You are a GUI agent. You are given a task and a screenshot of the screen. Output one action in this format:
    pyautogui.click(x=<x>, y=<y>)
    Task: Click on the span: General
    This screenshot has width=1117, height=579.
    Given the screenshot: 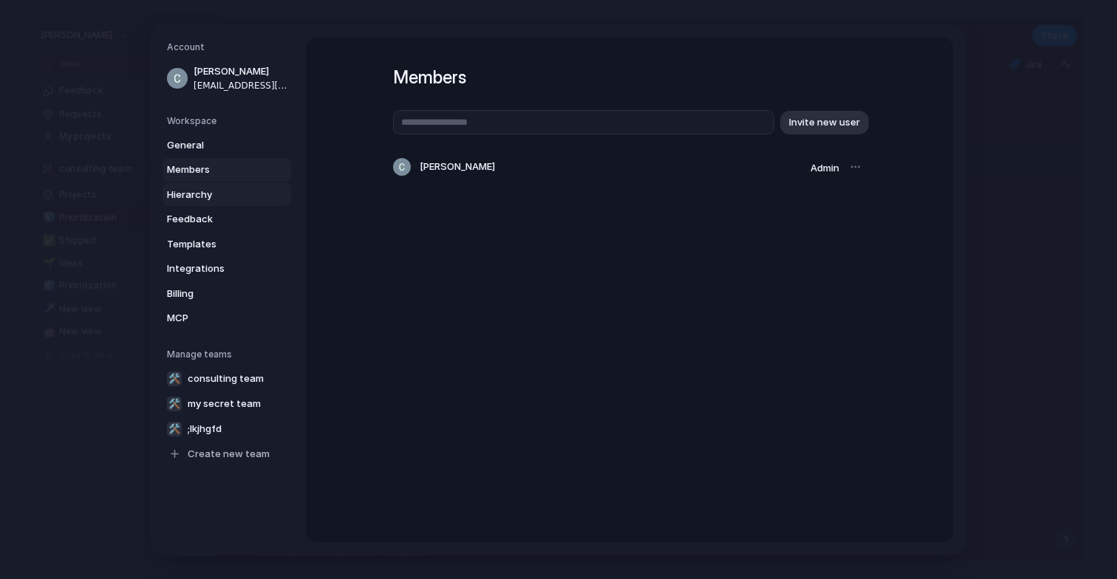 What is the action you would take?
    pyautogui.click(x=214, y=145)
    